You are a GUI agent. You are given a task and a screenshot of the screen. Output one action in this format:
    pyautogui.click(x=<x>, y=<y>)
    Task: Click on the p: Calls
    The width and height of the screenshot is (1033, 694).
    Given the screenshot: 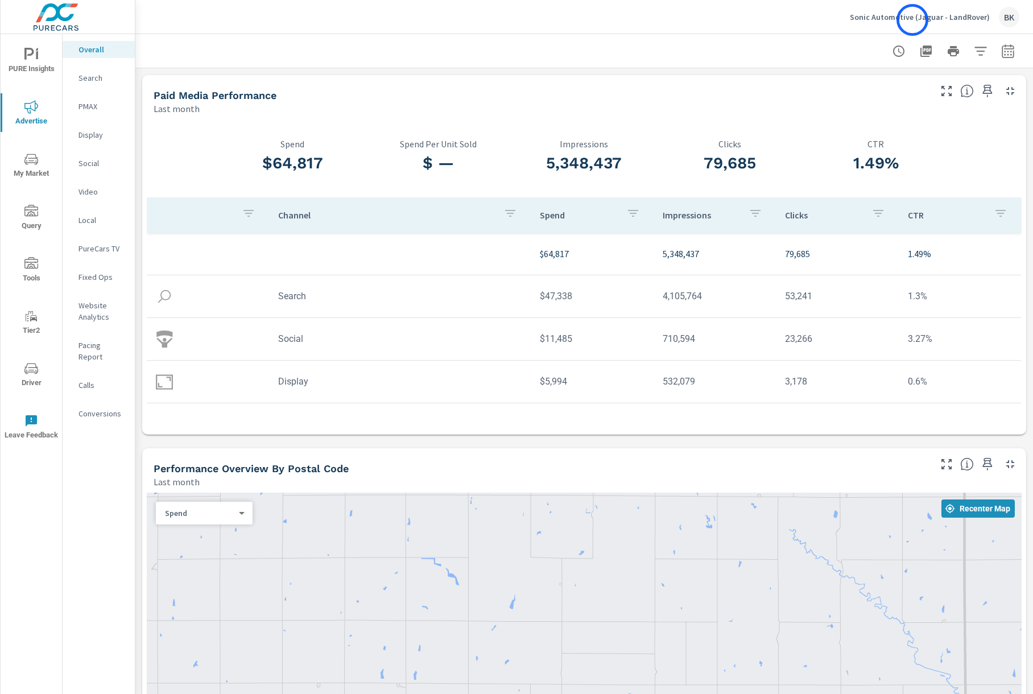 What is the action you would take?
    pyautogui.click(x=102, y=385)
    